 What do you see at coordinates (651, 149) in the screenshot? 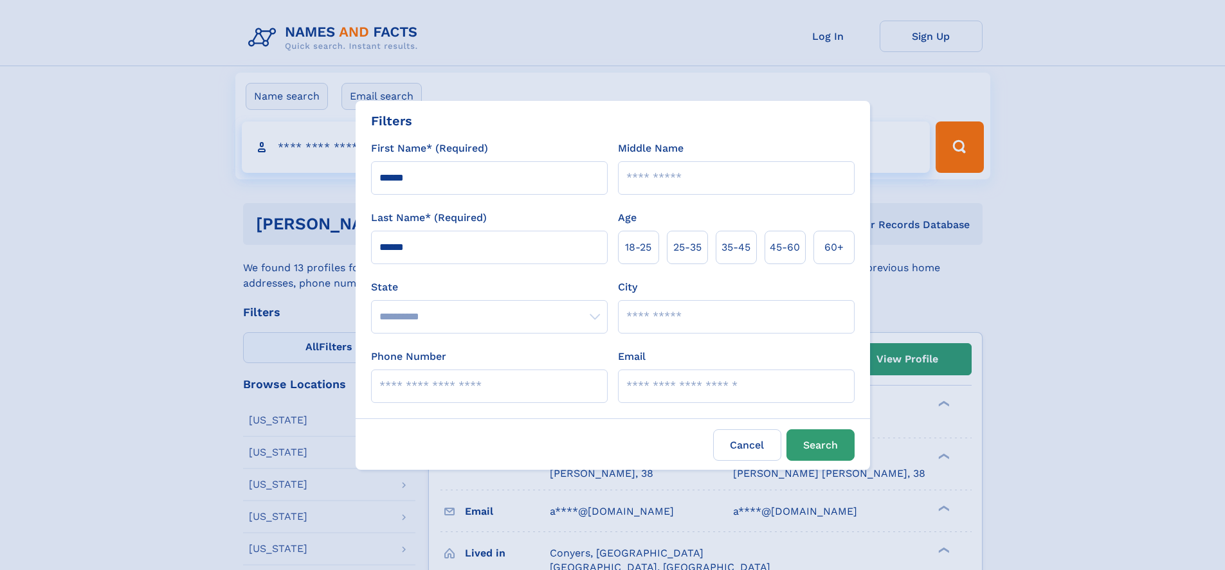
I see `label: Middle Name` at bounding box center [651, 149].